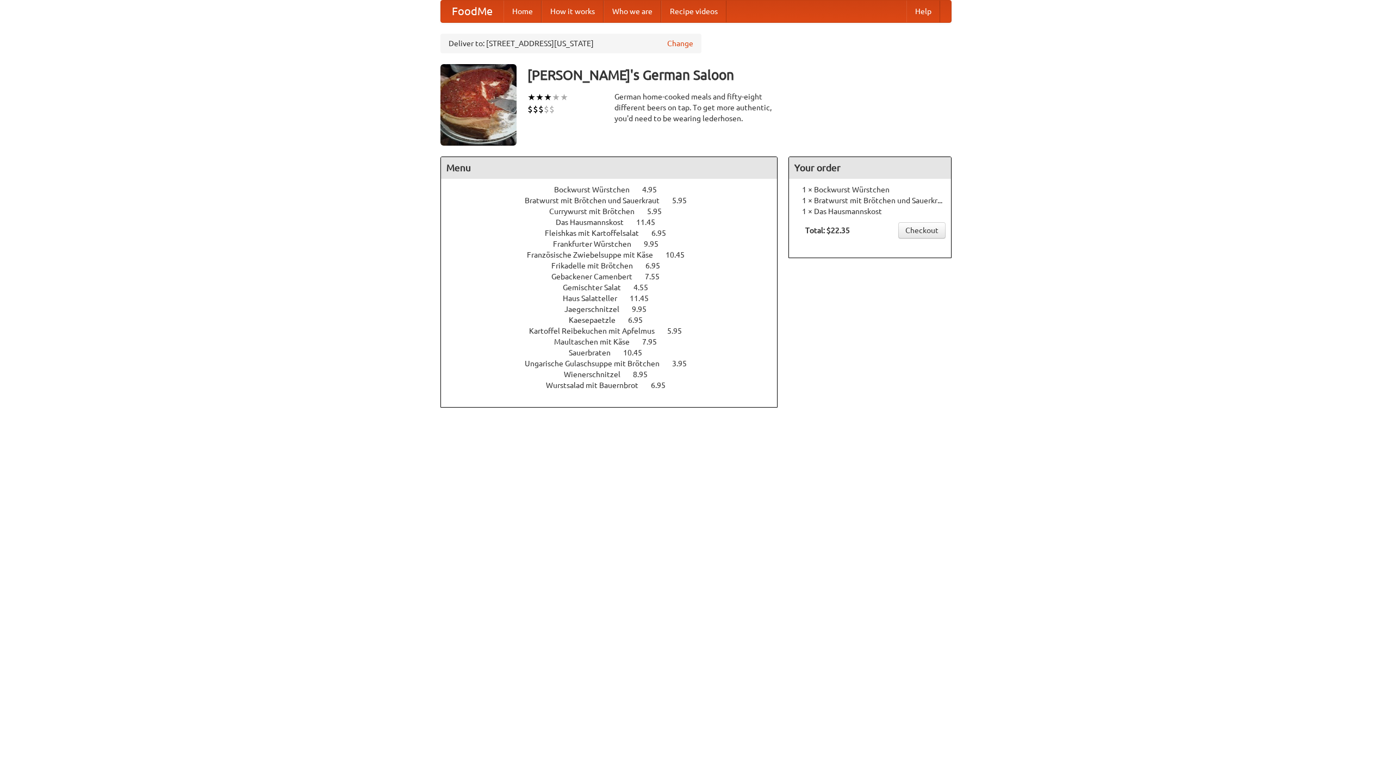 This screenshot has height=769, width=1392. I want to click on span: 7.95, so click(655, 342).